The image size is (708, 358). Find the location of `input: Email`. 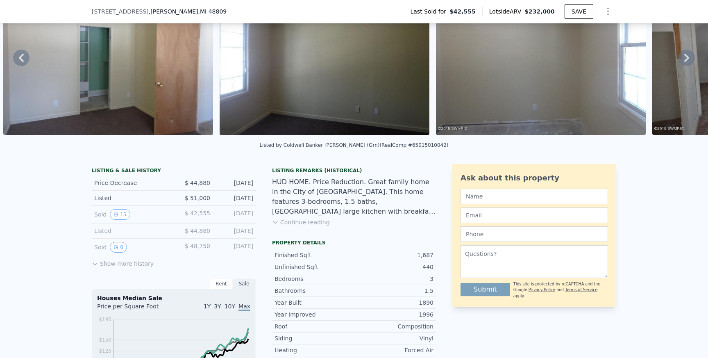

input: Email is located at coordinates (535, 215).